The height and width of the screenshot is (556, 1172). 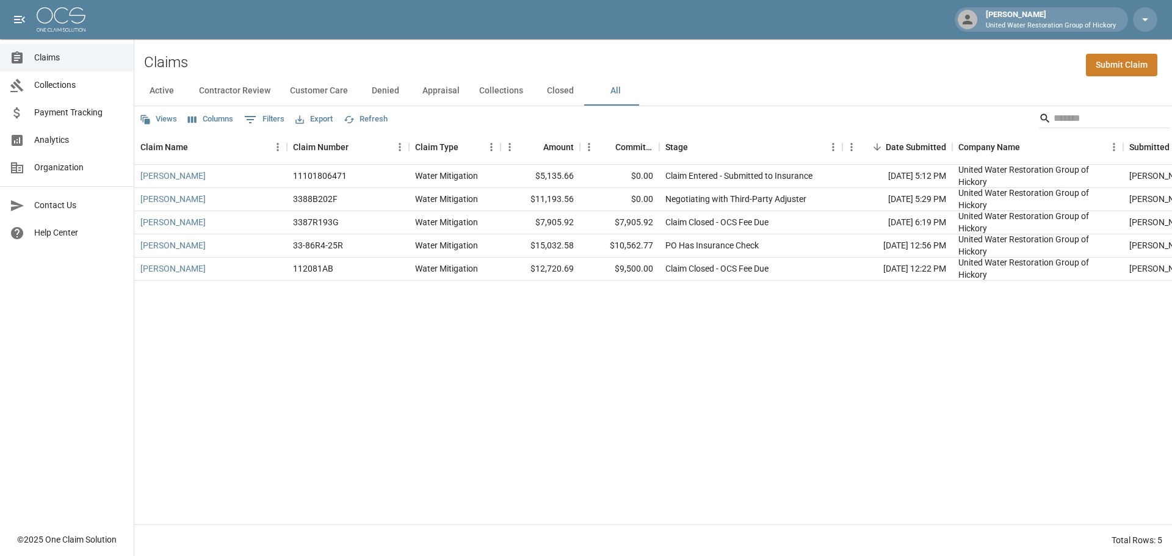 What do you see at coordinates (540, 246) in the screenshot?
I see `div: $15,032.58` at bounding box center [540, 246].